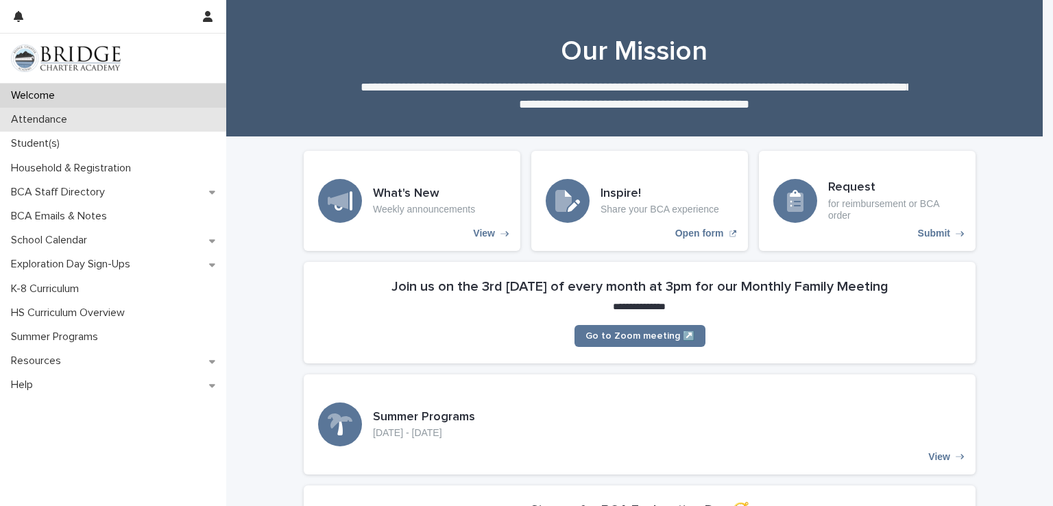 The image size is (1053, 506). Describe the element at coordinates (62, 216) in the screenshot. I see `p: BCA Emails & Notes` at that location.